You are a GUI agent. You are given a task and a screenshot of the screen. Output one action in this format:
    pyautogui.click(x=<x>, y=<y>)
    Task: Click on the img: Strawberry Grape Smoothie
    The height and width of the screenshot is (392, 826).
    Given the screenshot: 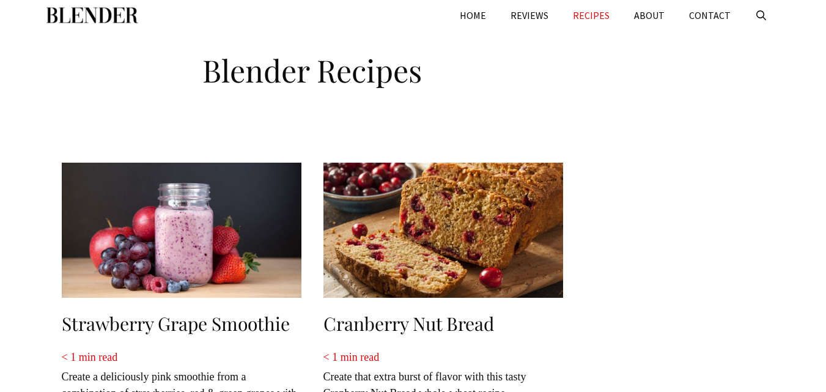 What is the action you would take?
    pyautogui.click(x=182, y=230)
    